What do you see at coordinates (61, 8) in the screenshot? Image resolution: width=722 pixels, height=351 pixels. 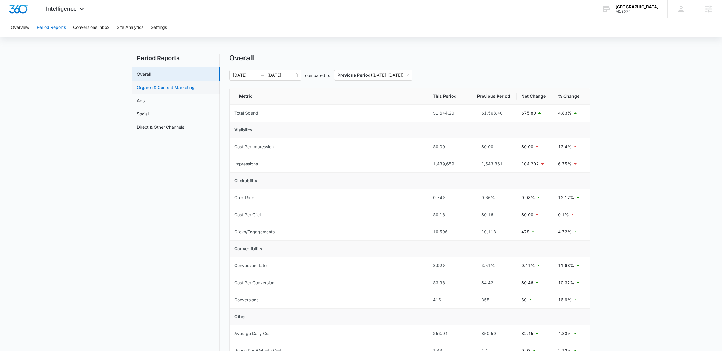 I see `span: Intelligence` at bounding box center [61, 8].